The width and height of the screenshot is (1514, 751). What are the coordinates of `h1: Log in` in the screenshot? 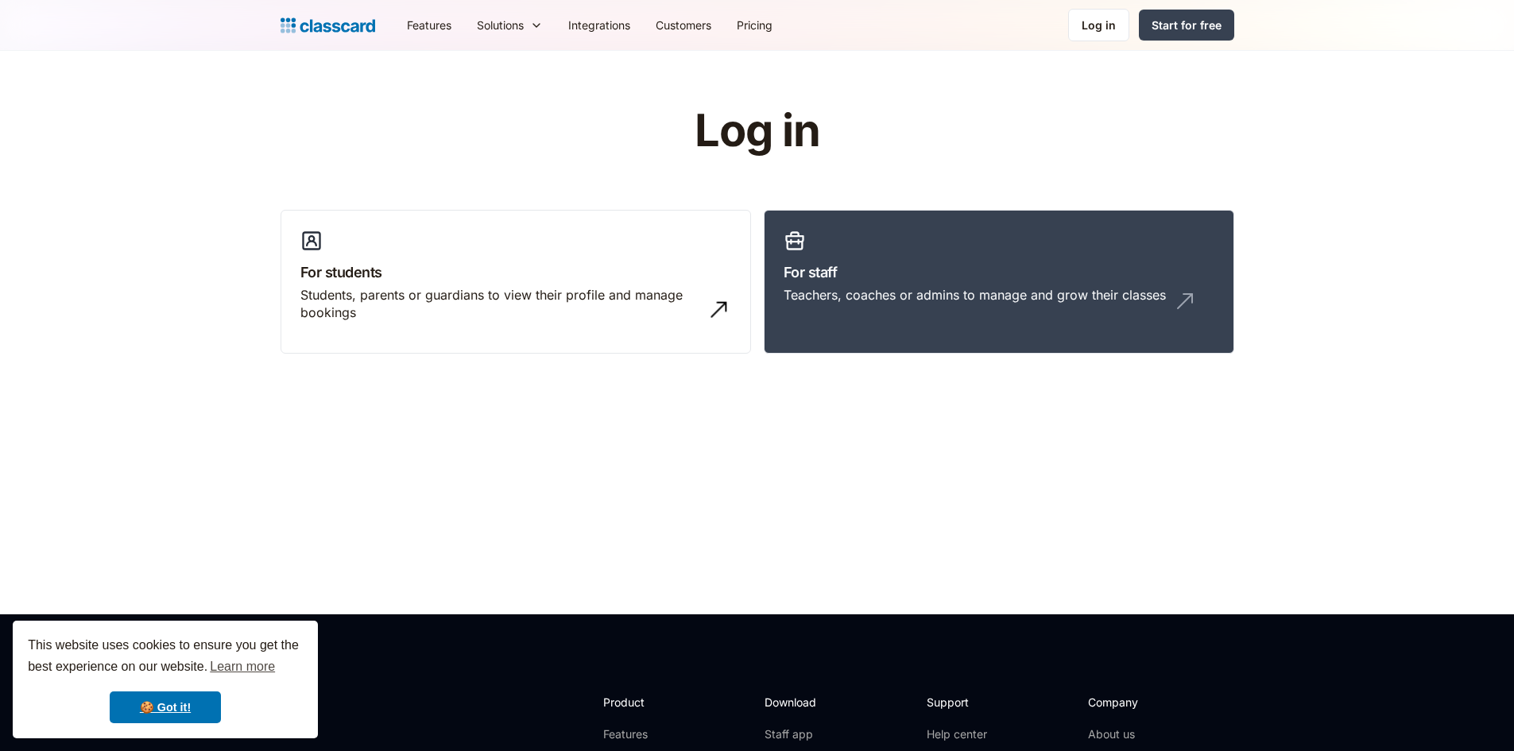 It's located at (757, 131).